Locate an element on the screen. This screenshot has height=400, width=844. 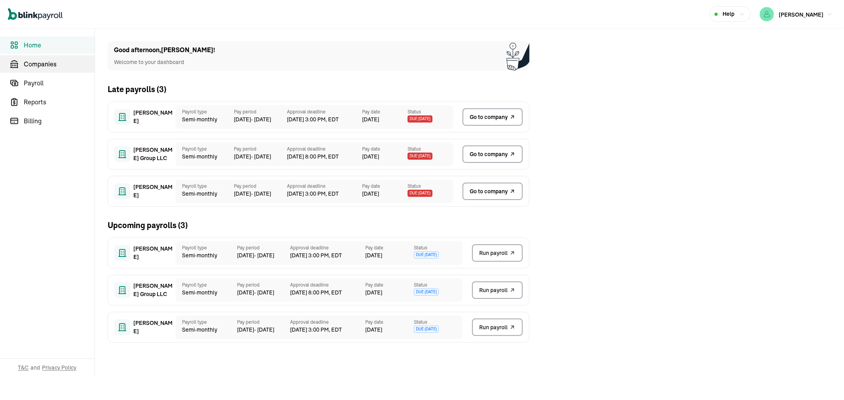
span: Privacy Policy is located at coordinates (59, 368).